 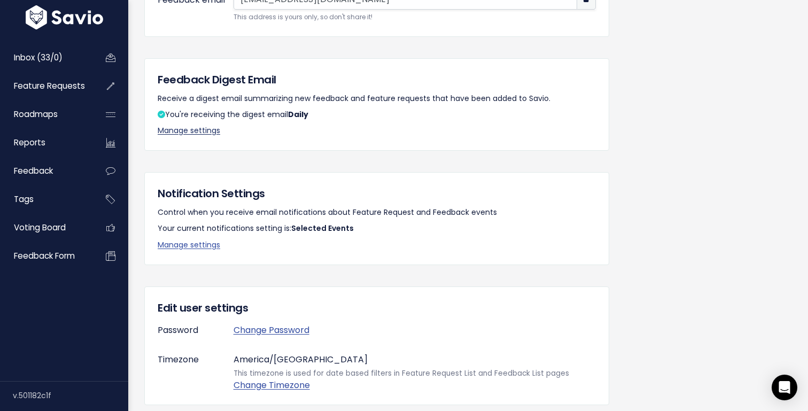 What do you see at coordinates (44, 255) in the screenshot?
I see `span: Feedback form` at bounding box center [44, 255].